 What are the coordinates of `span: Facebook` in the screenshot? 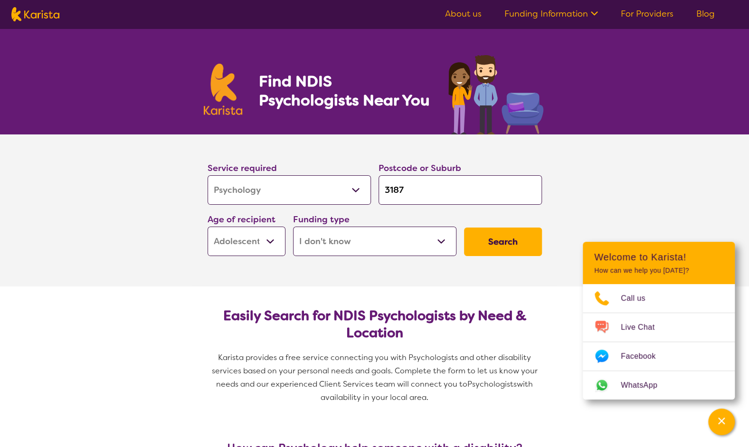 It's located at (644, 356).